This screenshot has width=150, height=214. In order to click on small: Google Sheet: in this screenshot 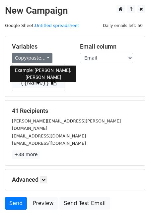, I will do `click(42, 25)`.